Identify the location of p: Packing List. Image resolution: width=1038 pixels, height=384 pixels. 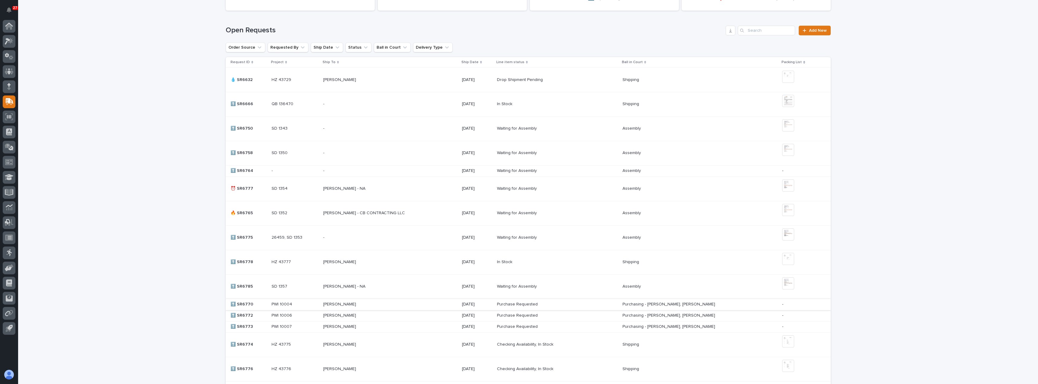
(792, 62).